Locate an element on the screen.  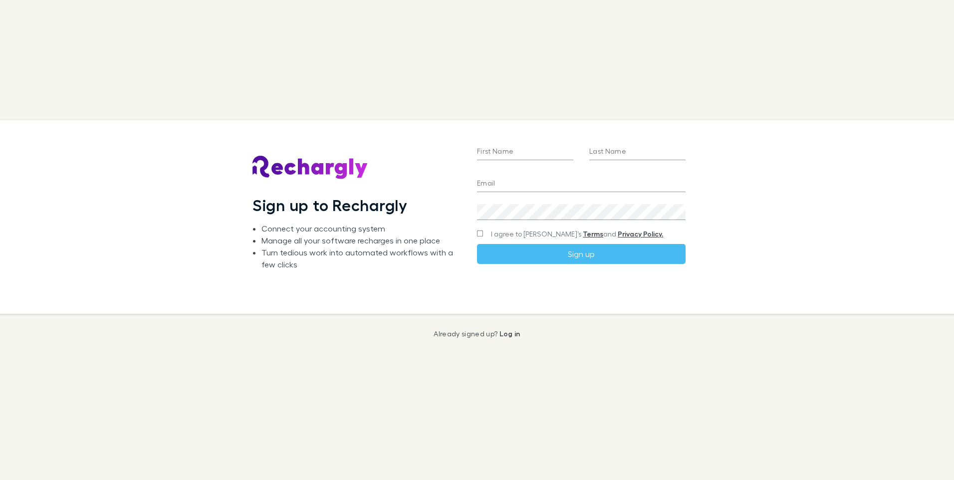
li: Connect your accounting system is located at coordinates (361, 228).